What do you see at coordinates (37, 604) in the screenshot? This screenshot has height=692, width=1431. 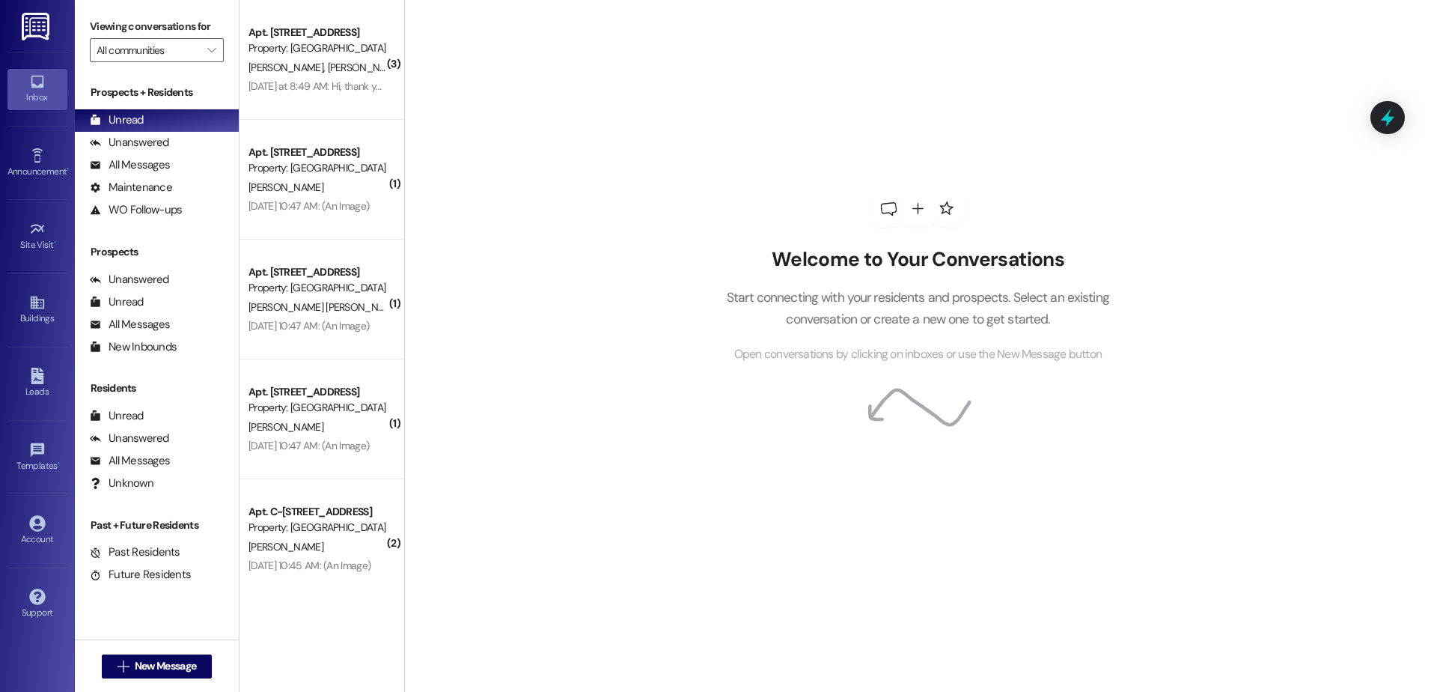 I see `a: Support` at bounding box center [37, 604].